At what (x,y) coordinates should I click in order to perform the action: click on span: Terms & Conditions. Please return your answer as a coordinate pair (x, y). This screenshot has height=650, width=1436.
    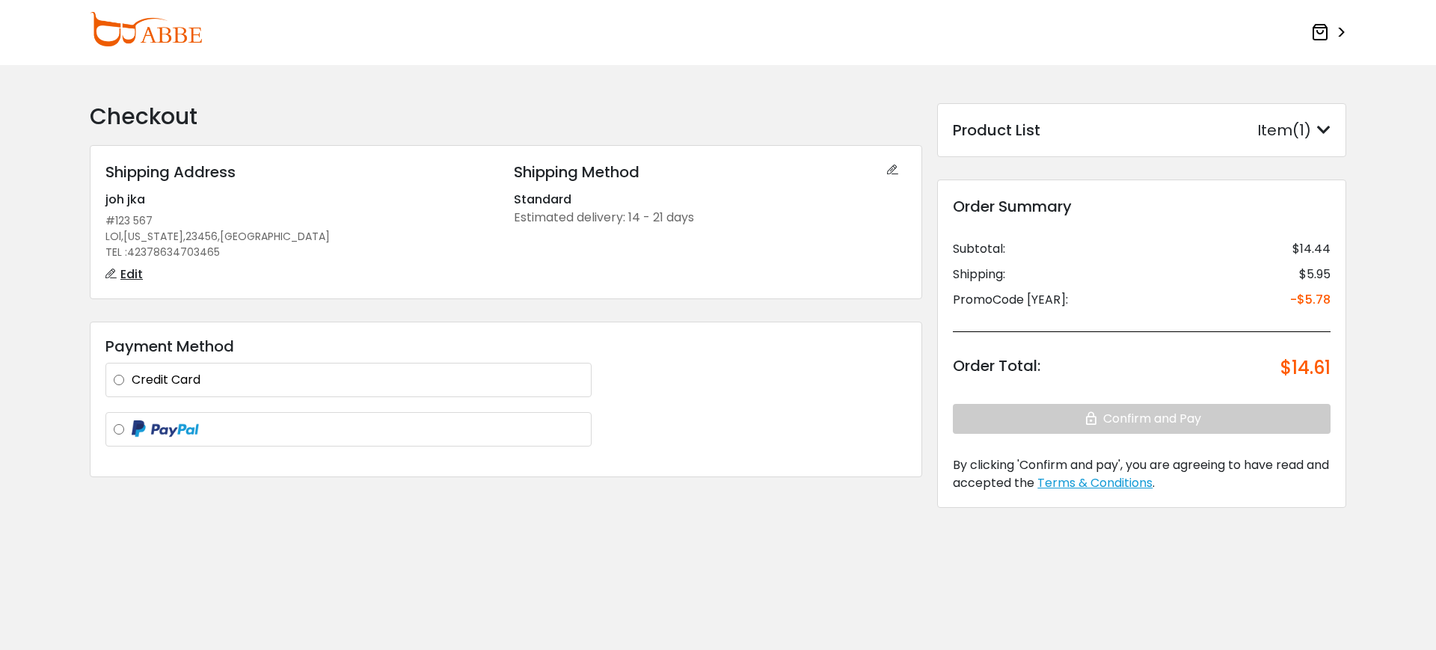
    Looking at the image, I should click on (1095, 483).